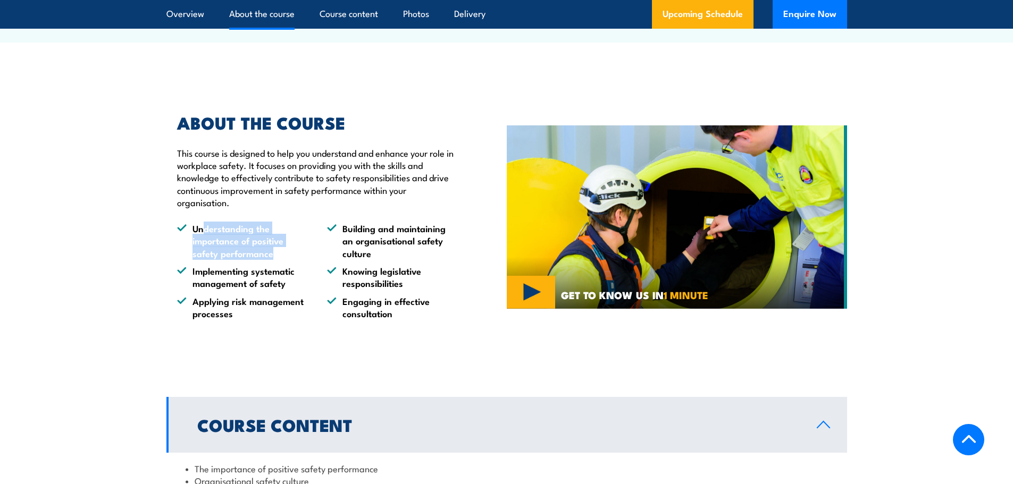  What do you see at coordinates (507, 468) in the screenshot?
I see `li: The importance of positive safety performance` at bounding box center [507, 468].